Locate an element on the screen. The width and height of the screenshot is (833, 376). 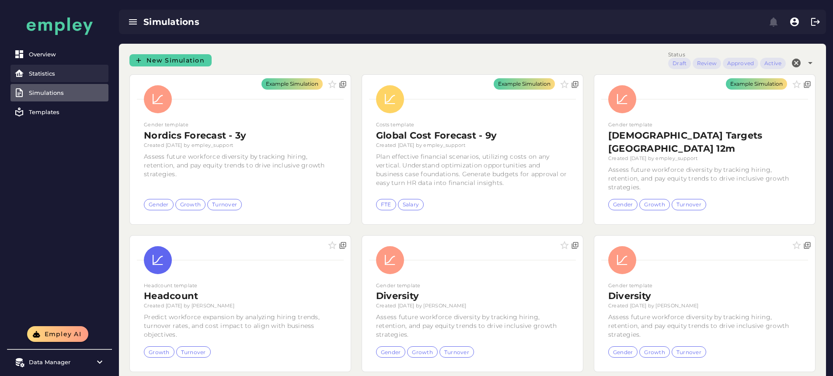
span: New Simulation is located at coordinates (175, 60).